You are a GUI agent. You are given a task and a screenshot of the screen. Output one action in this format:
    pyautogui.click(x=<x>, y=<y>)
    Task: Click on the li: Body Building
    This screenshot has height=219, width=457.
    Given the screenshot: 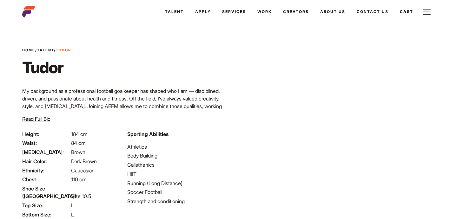 What is the action you would take?
    pyautogui.click(x=176, y=156)
    